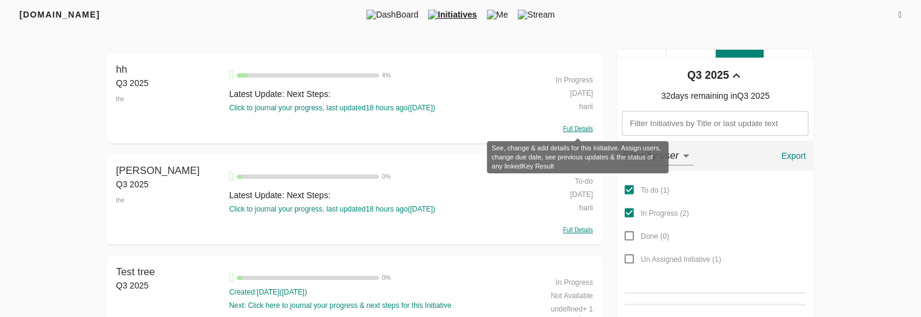 The image size is (921, 317). I want to click on img: stream.png, so click(523, 15).